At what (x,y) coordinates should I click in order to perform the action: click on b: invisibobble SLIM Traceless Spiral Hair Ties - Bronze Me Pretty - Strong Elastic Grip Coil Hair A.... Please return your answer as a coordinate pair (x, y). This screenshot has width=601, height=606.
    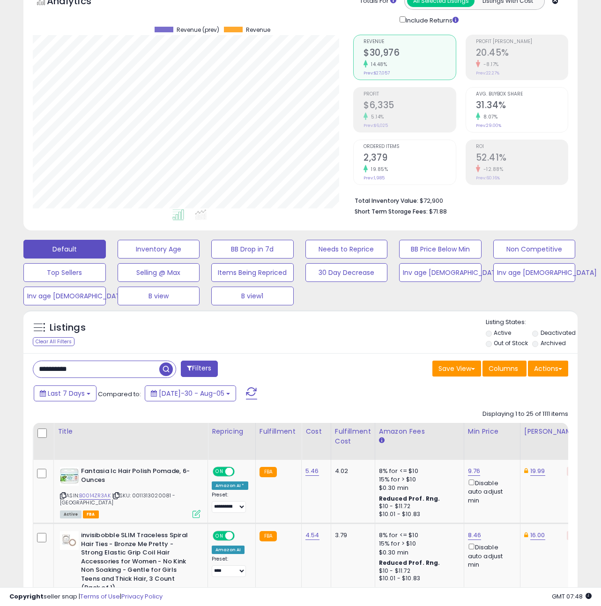
    Looking at the image, I should click on (138, 563).